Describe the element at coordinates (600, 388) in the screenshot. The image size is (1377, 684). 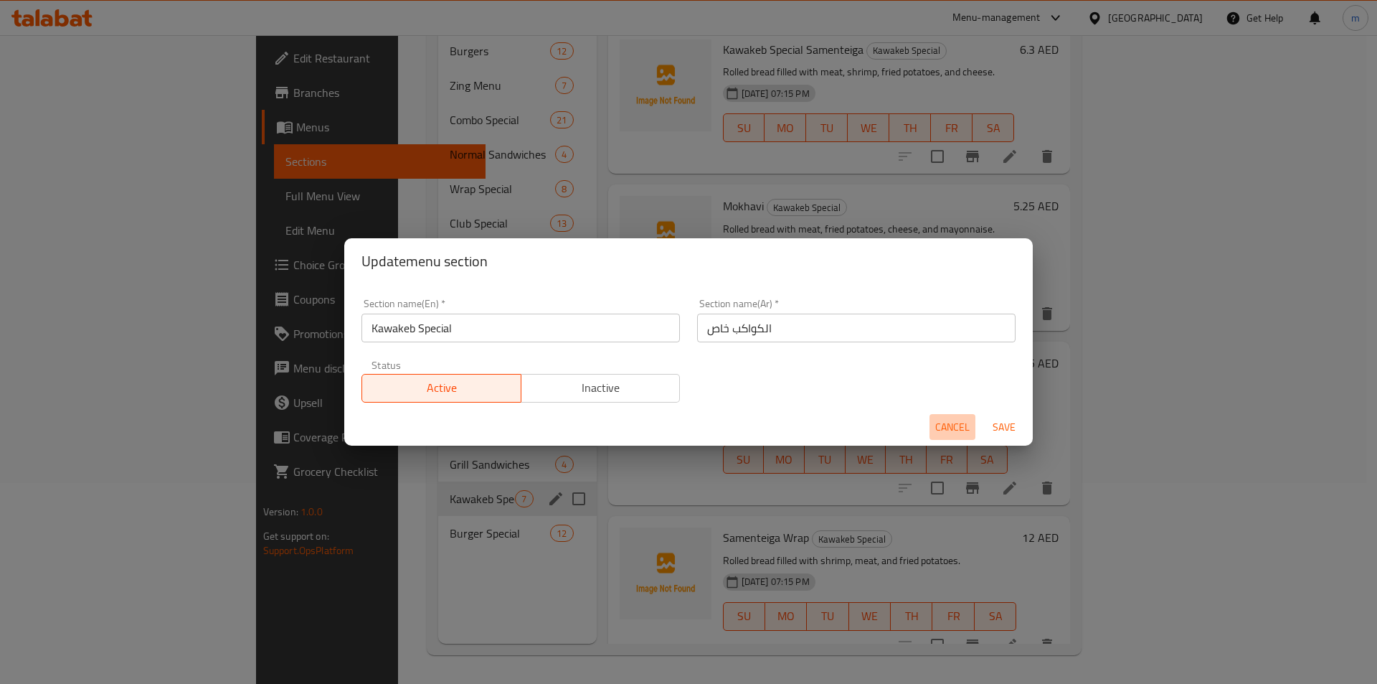
I see `button: Inactive` at that location.